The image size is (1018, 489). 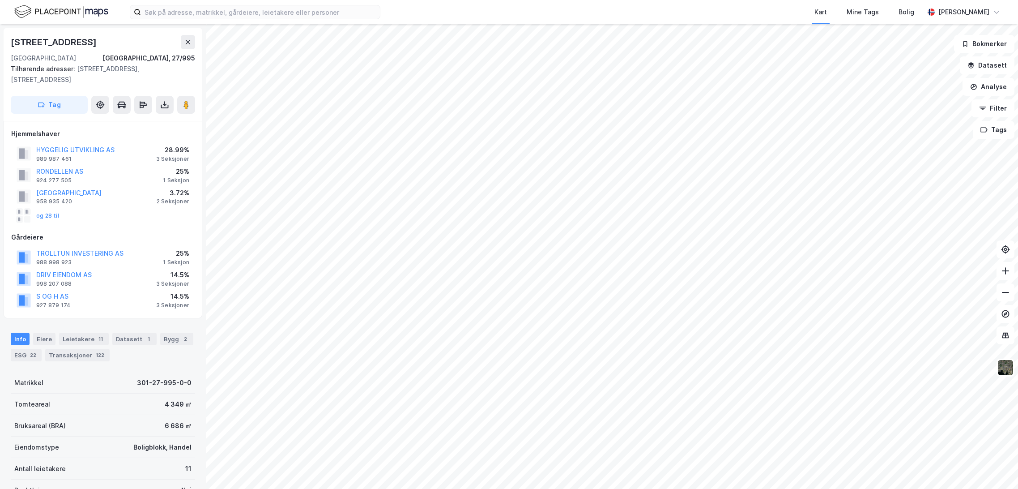 What do you see at coordinates (103, 237) in the screenshot?
I see `div: Gårdeiere` at bounding box center [103, 237].